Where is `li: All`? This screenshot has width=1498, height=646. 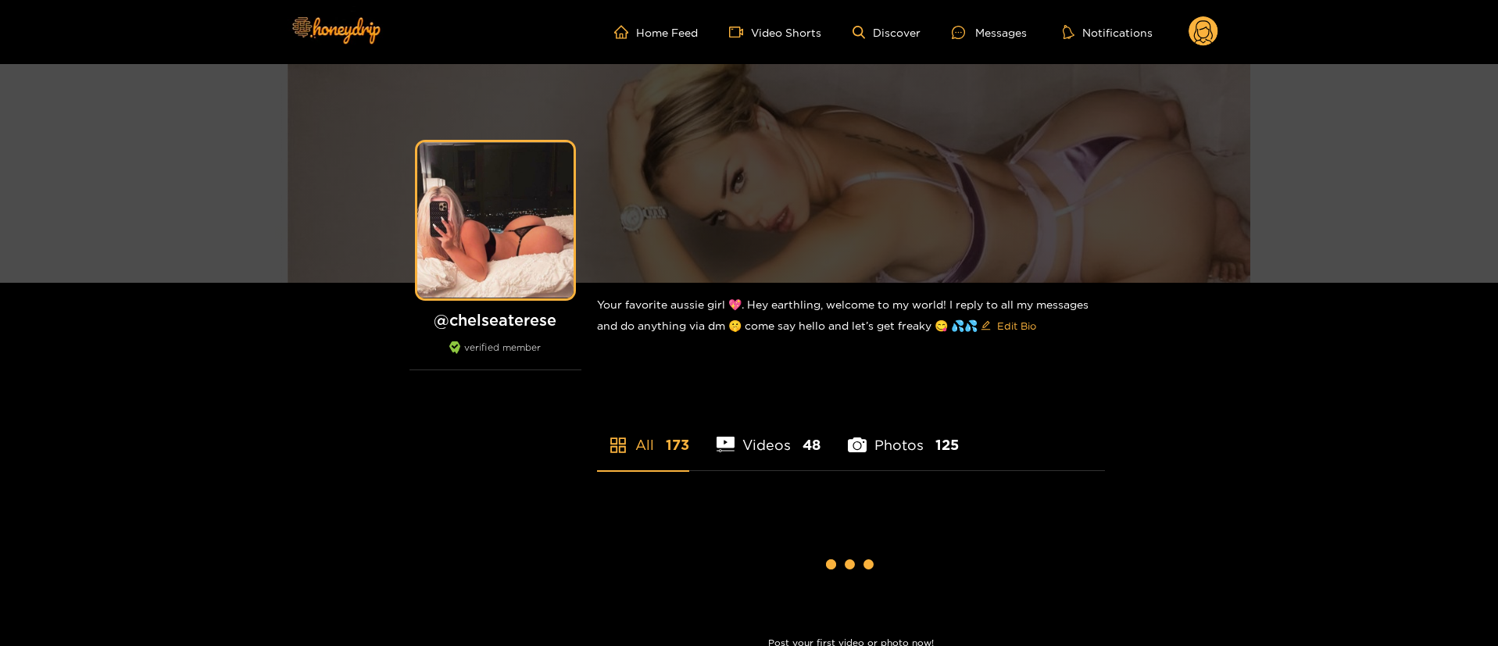 li: All is located at coordinates (643, 435).